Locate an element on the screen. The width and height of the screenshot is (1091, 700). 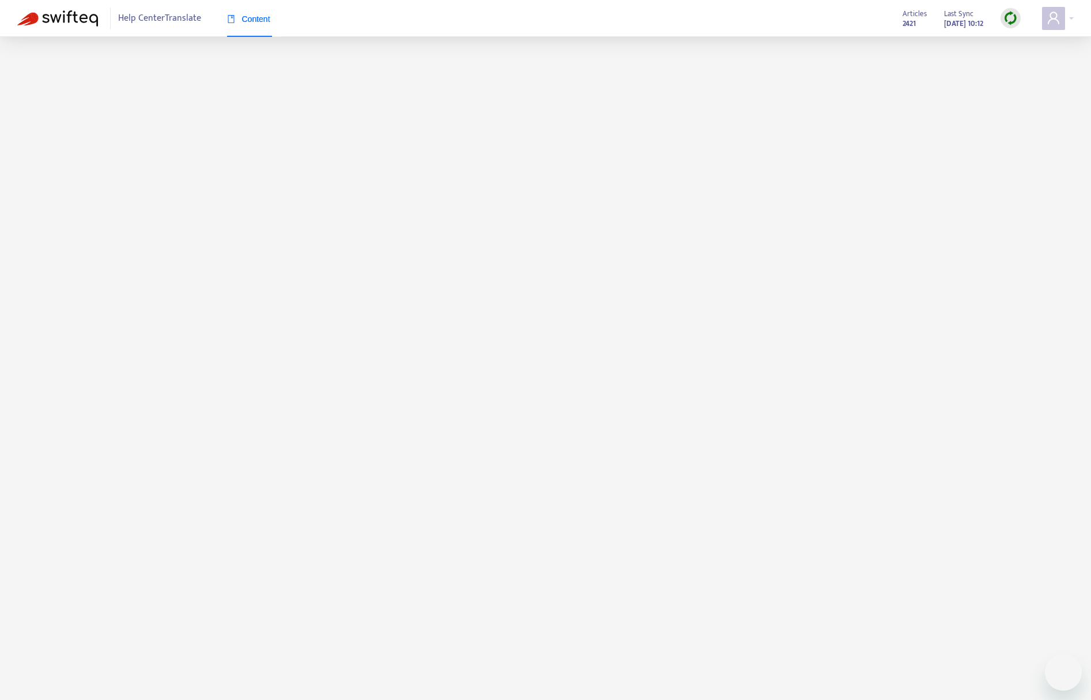
img: Swifteq is located at coordinates (58, 18).